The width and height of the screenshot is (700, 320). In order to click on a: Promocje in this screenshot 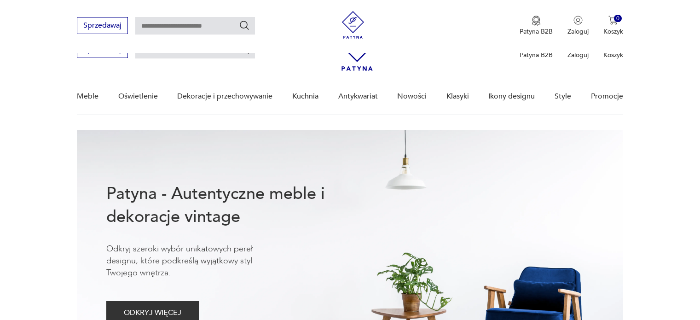, I will do `click(607, 96)`.